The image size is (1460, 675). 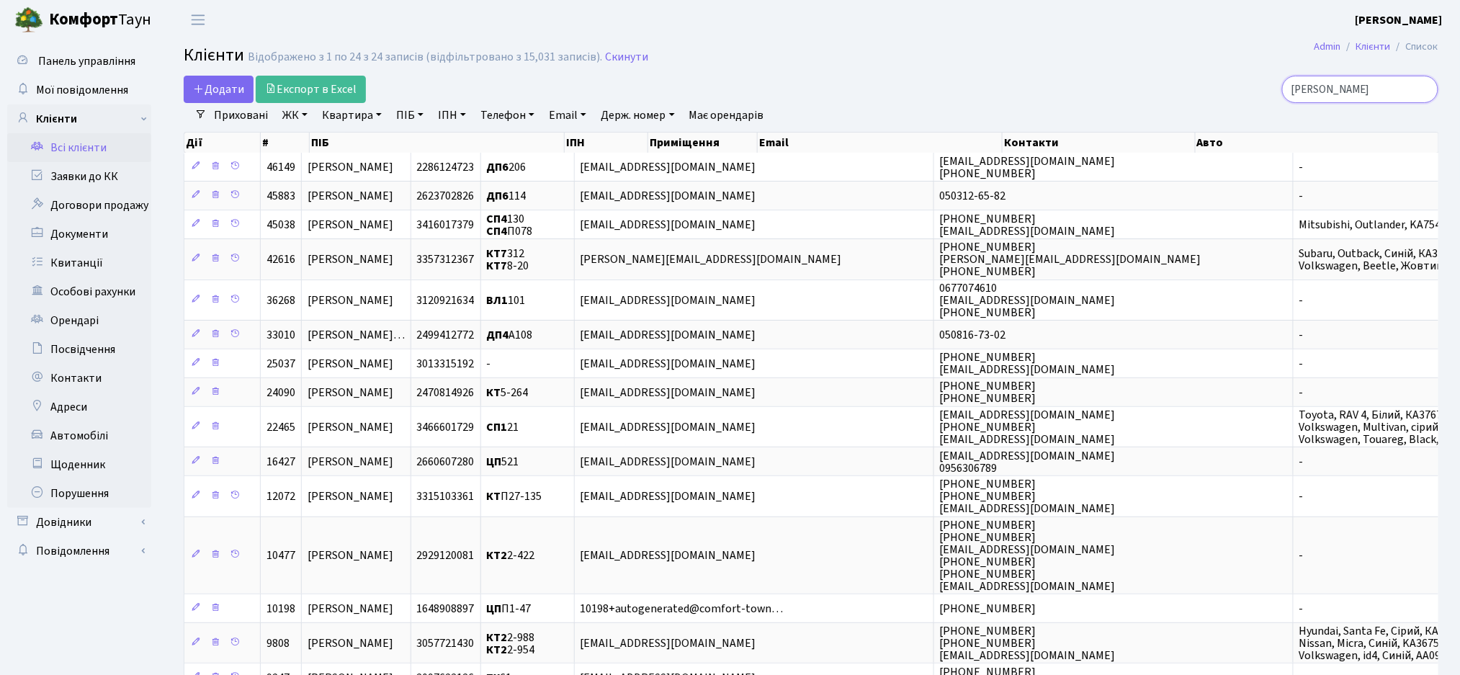 What do you see at coordinates (451, 115) in the screenshot?
I see `a: ІПН` at bounding box center [451, 115].